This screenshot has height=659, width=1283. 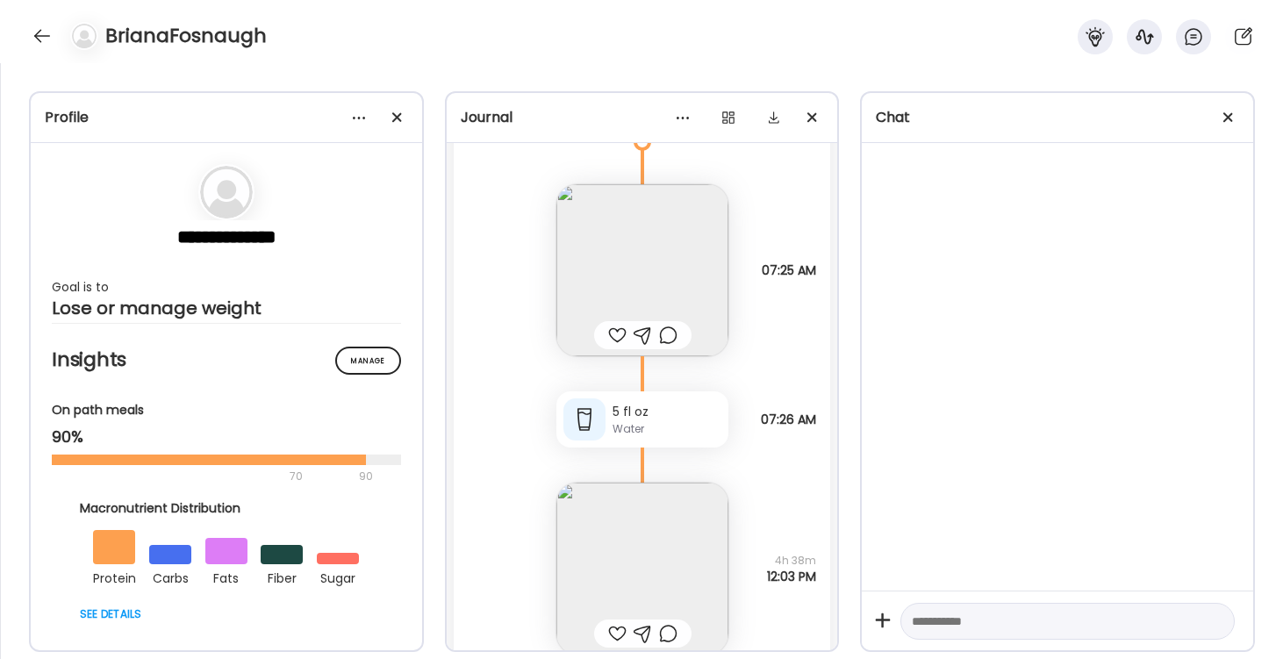 I want to click on div: Water, so click(x=667, y=429).